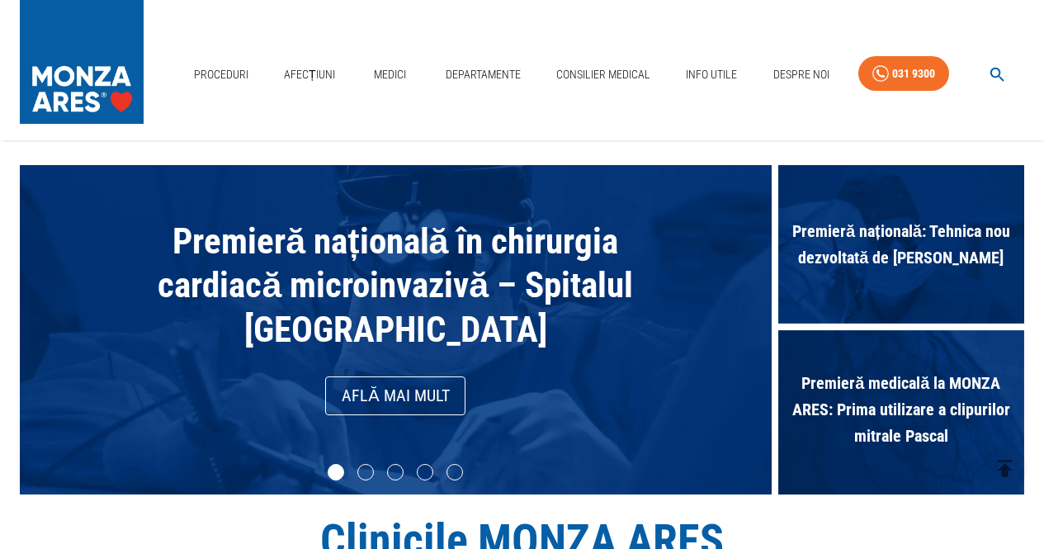 The height and width of the screenshot is (549, 1044). Describe the element at coordinates (1004, 468) in the screenshot. I see `button: delete` at that location.